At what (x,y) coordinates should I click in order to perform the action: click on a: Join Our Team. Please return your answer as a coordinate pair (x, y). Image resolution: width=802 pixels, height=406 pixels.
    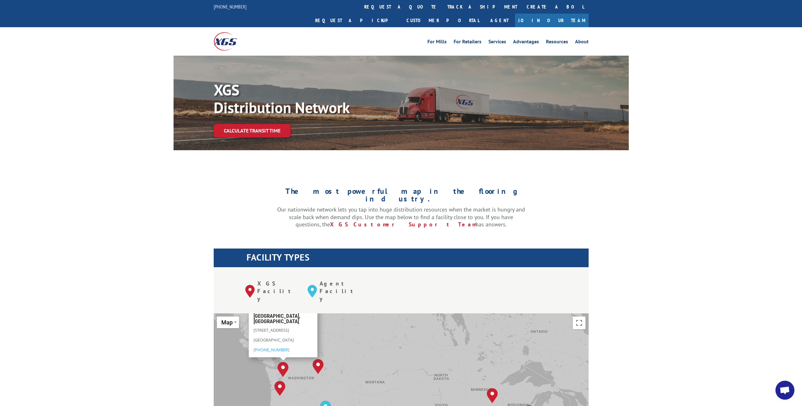
    Looking at the image, I should click on (552, 20).